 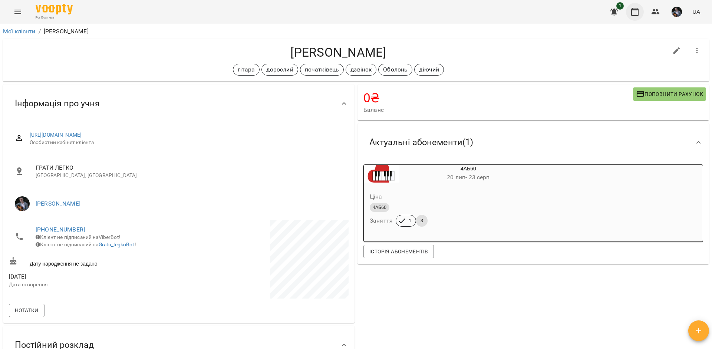 I want to click on p: початківець, so click(x=322, y=70).